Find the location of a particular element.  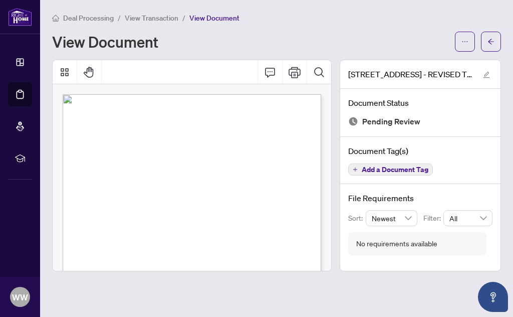

span: Newest is located at coordinates (392, 218).